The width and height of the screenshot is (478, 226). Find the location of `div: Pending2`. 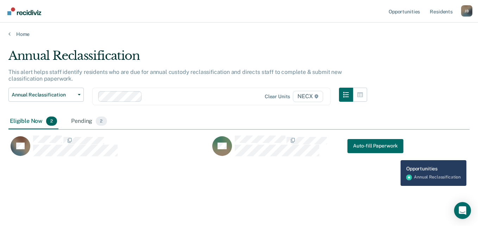

div: Pending2 is located at coordinates (89, 121).